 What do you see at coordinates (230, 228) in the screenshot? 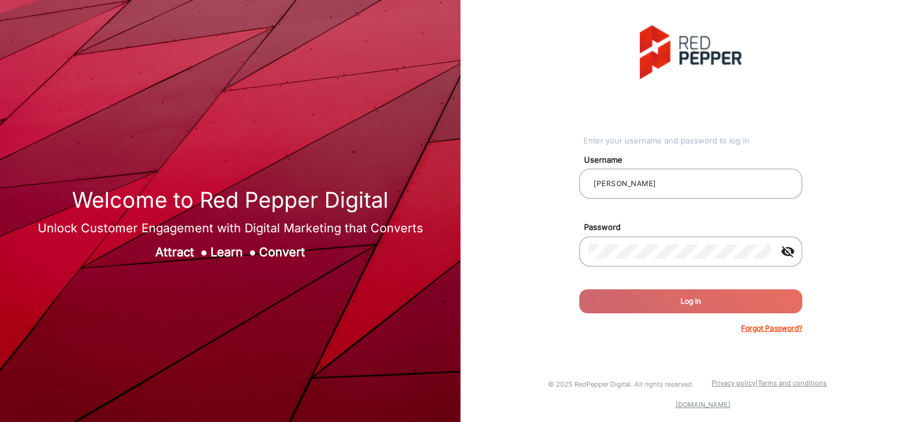
I see `div: Unlock Customer Engagement with Digital Marketing that Converts` at bounding box center [230, 228].